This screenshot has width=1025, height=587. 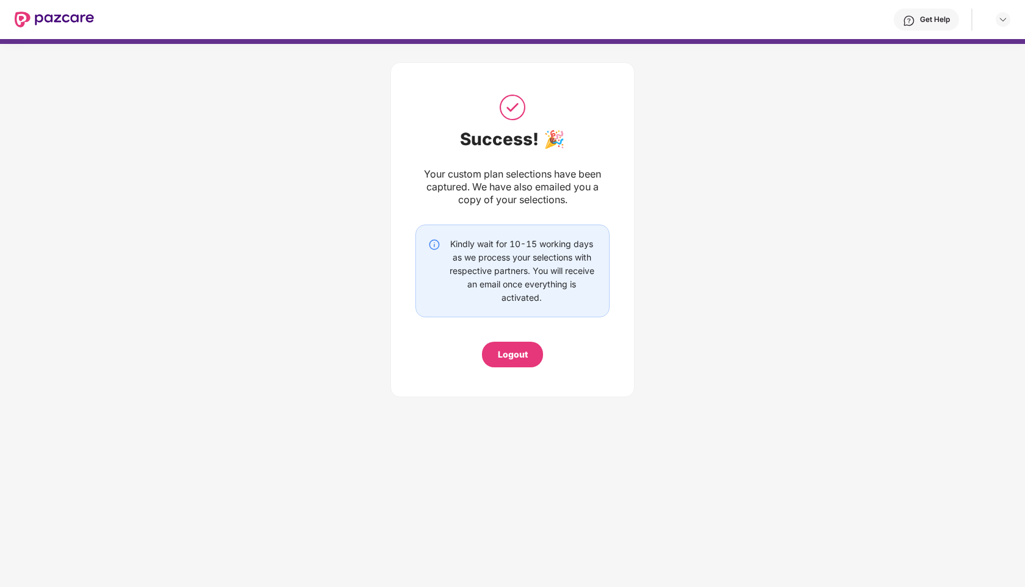 What do you see at coordinates (909, 21) in the screenshot?
I see `img: svg+xml;base64,PHN2ZyBpZD0iSGVscC0zMngzMiIgeG1sbnM9Imh0dHA6Ly93d3cudzMub3JnLzIwMDAvc3ZnIiB3aWR0aD...` at bounding box center [909, 21].